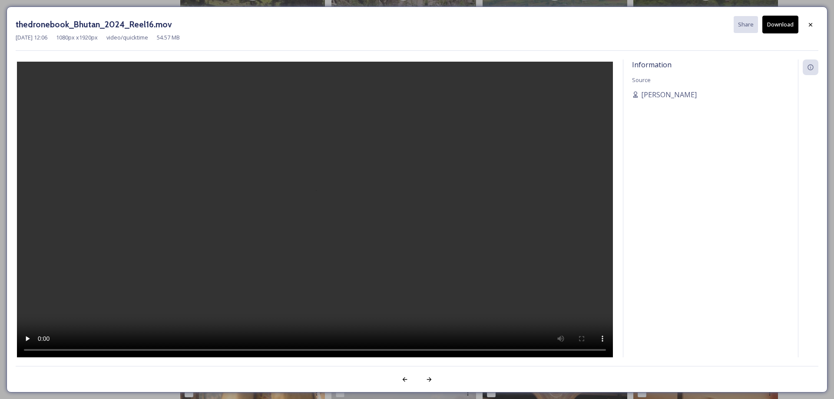  Describe the element at coordinates (780, 24) in the screenshot. I see `button: Download` at that location.